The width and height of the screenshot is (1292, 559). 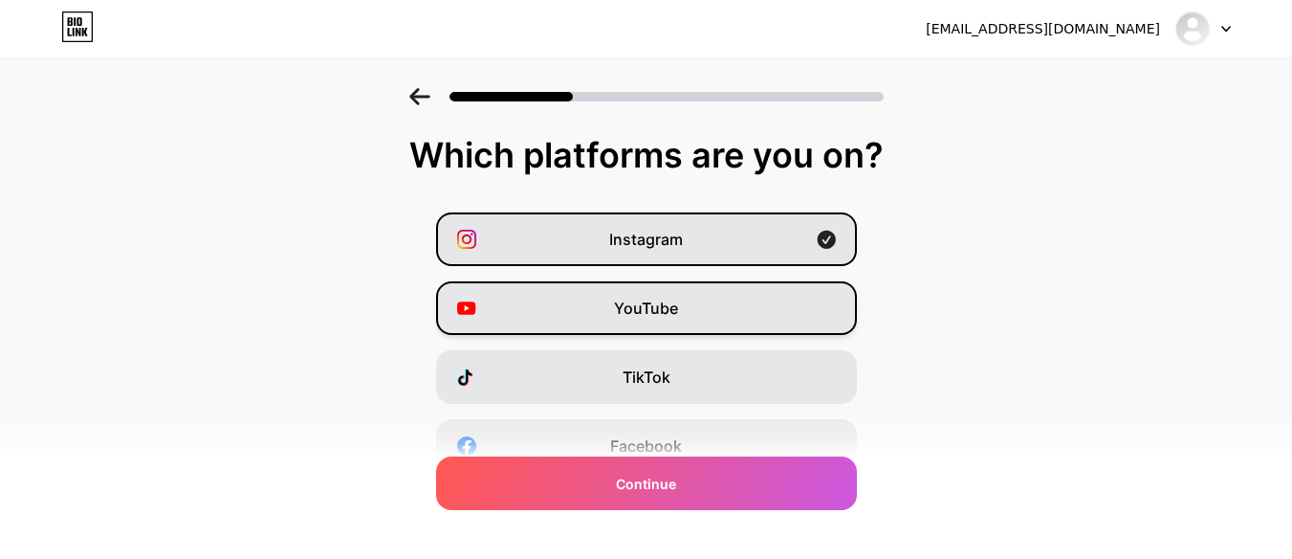 I want to click on span: TikTok, so click(x=647, y=377).